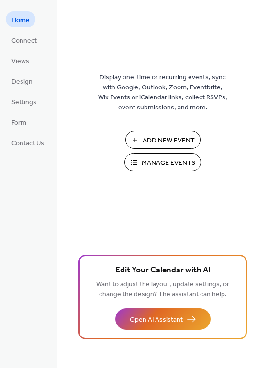  Describe the element at coordinates (22, 81) in the screenshot. I see `a: Design` at that location.